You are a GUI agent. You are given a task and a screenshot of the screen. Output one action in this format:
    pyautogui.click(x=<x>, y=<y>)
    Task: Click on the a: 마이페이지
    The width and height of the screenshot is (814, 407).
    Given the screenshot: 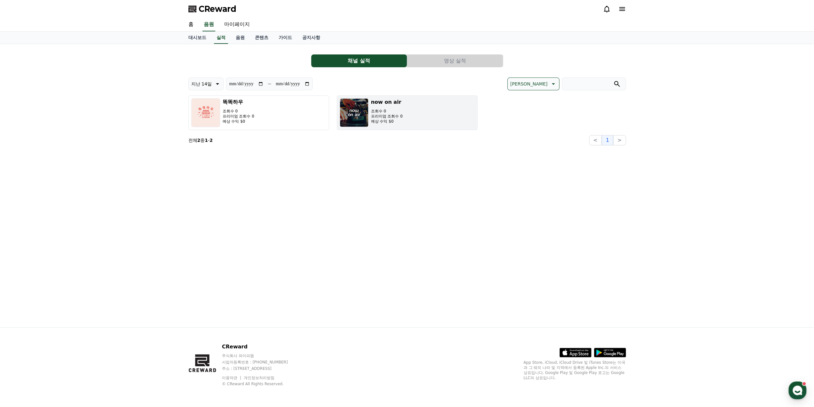 What is the action you would take?
    pyautogui.click(x=237, y=25)
    